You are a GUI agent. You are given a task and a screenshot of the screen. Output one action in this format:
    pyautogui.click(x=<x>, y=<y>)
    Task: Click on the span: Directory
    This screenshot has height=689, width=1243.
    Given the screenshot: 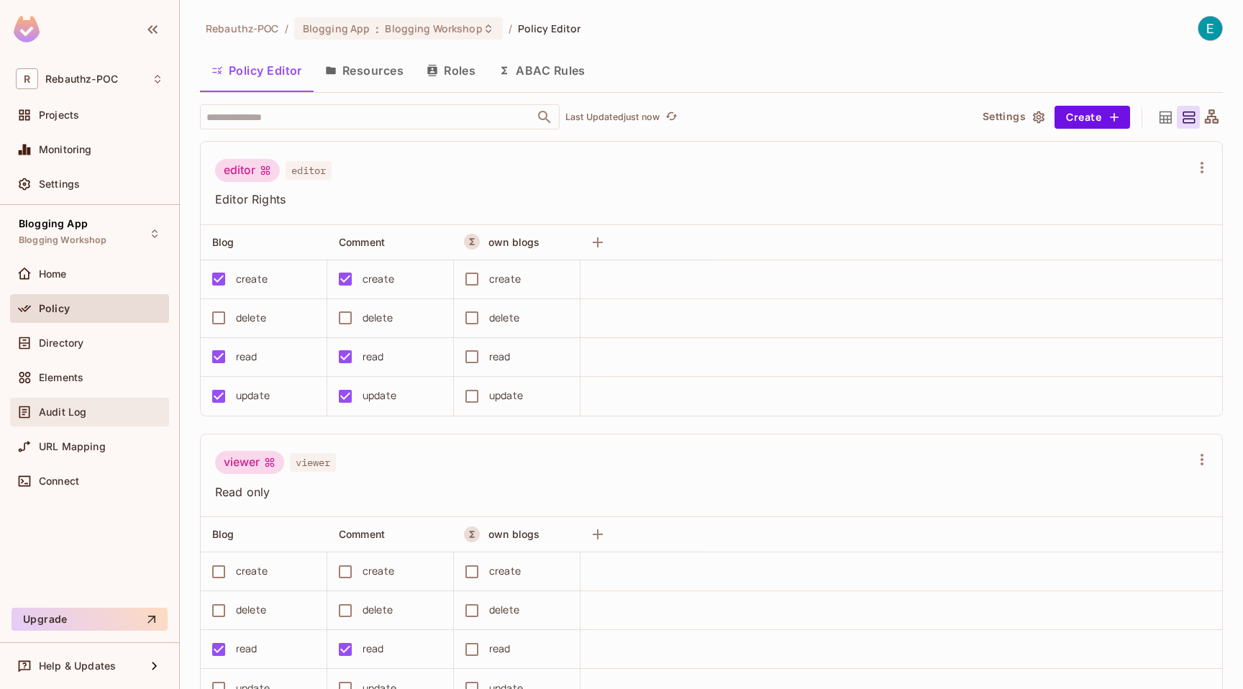 What is the action you would take?
    pyautogui.click(x=61, y=343)
    